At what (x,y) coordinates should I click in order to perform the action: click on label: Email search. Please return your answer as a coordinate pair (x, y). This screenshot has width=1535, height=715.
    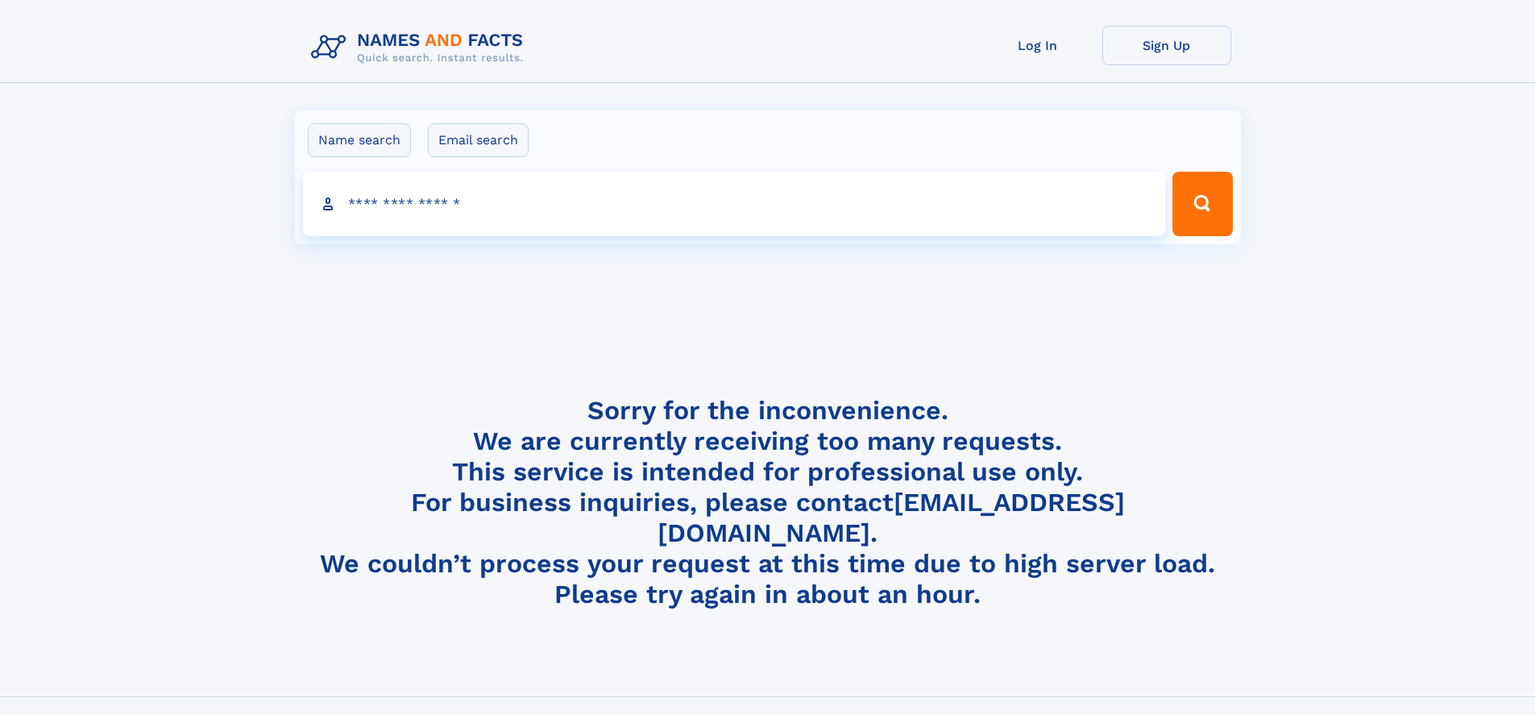
    Looking at the image, I should click on (478, 140).